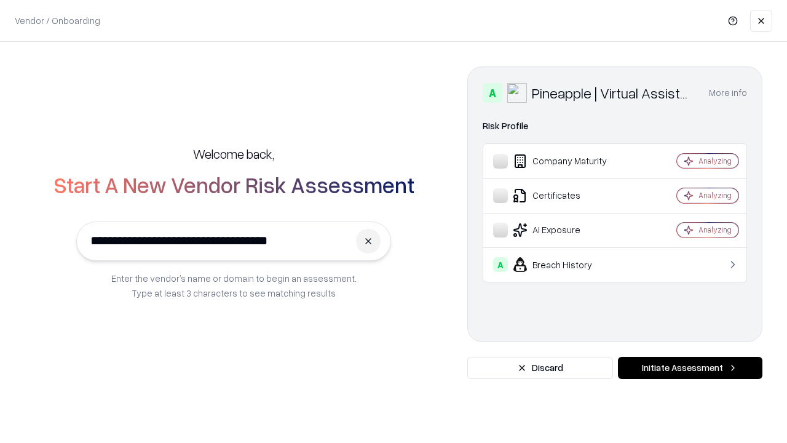 The width and height of the screenshot is (787, 443). What do you see at coordinates (566, 230) in the screenshot?
I see `div: AI Exposure` at bounding box center [566, 230].